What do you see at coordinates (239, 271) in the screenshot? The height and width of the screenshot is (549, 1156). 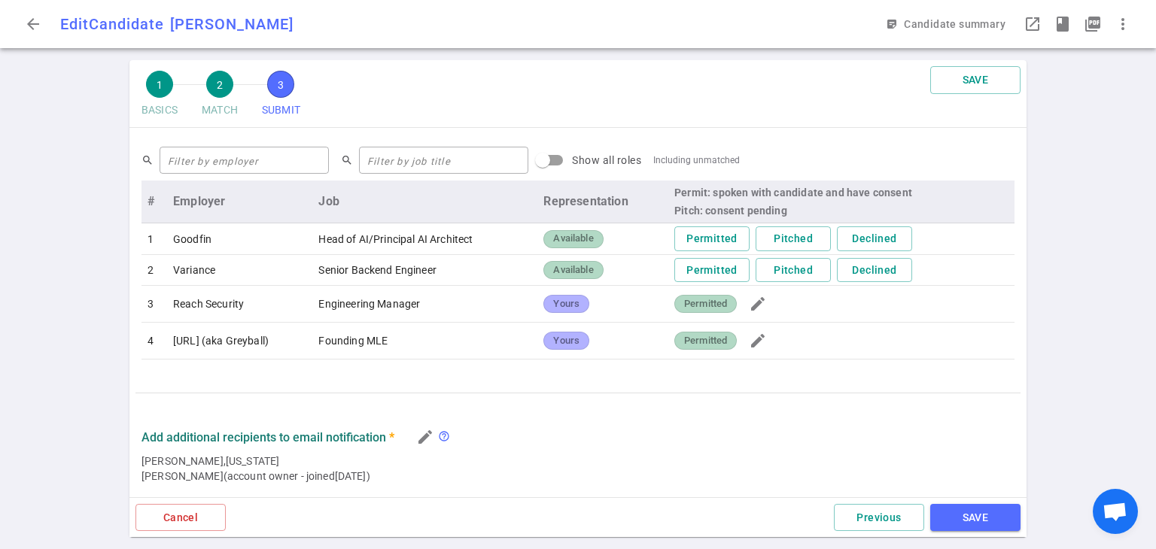 I see `td: Variance` at bounding box center [239, 271].